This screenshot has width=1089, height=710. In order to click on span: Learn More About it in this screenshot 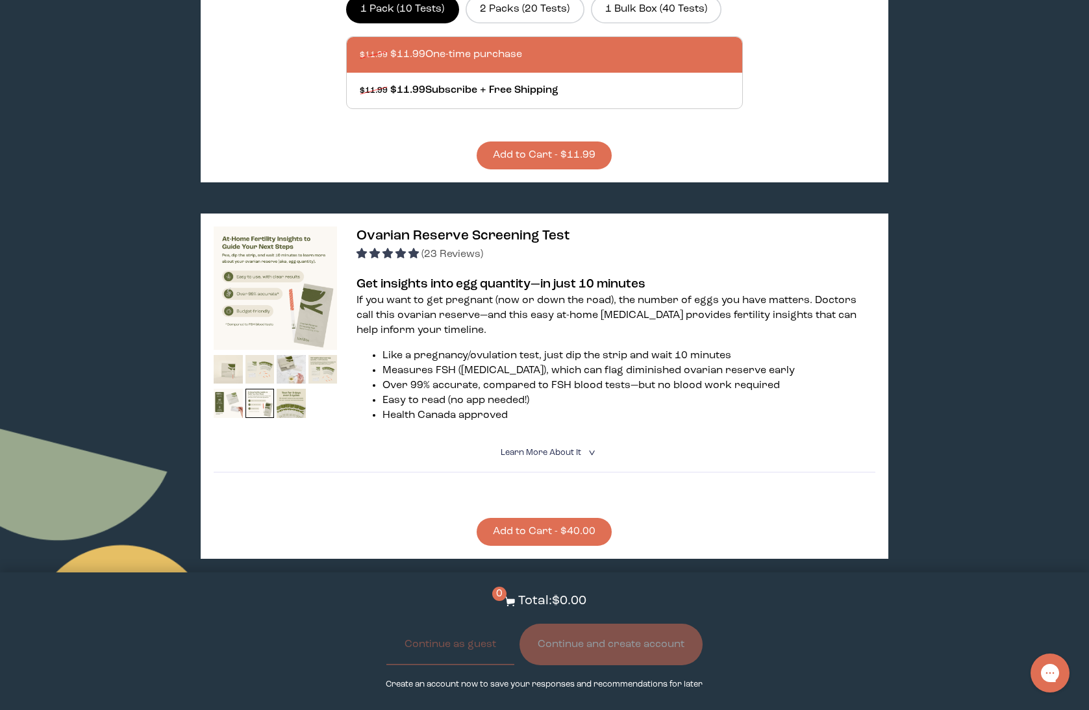, I will do `click(541, 453)`.